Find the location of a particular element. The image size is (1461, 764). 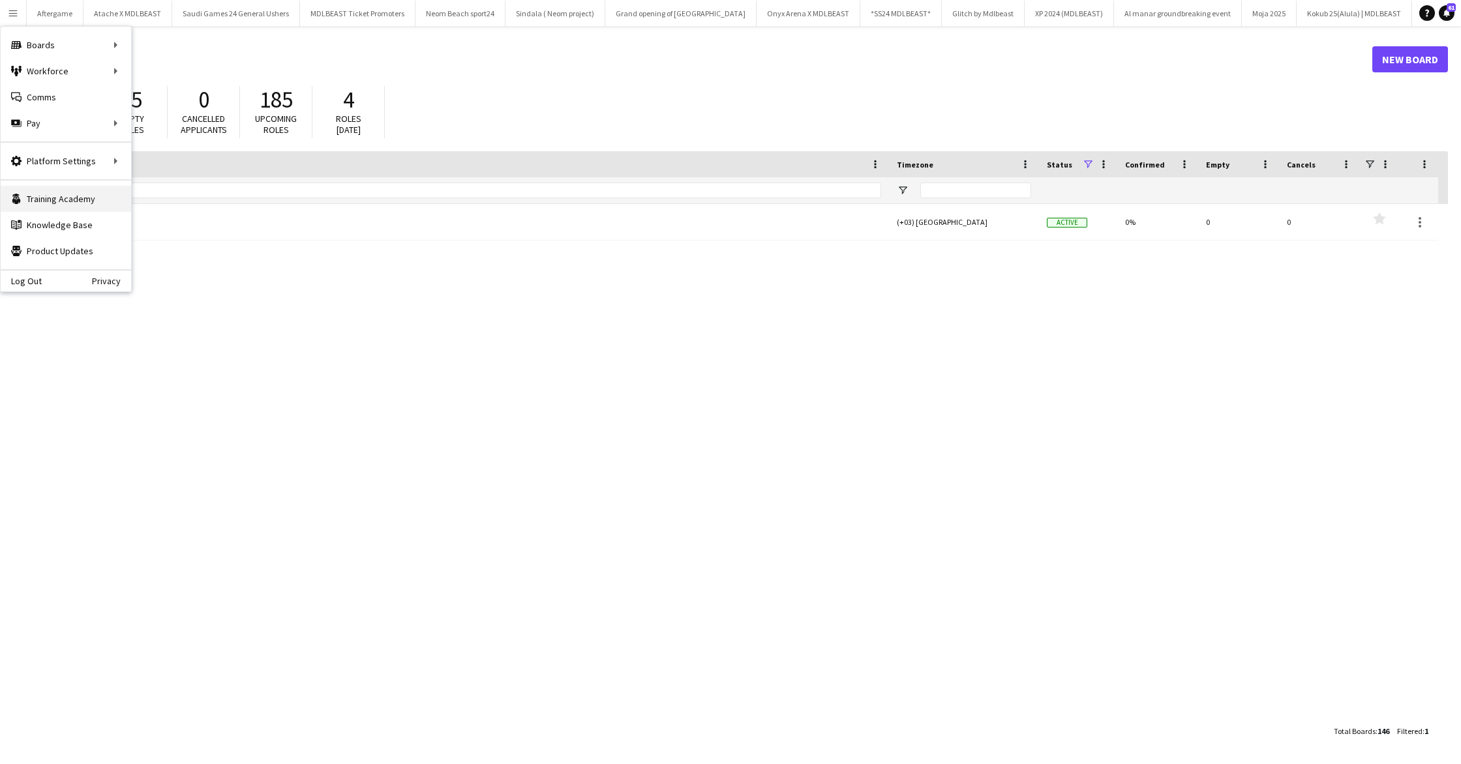

span: Cancelled applicants is located at coordinates (204, 124).